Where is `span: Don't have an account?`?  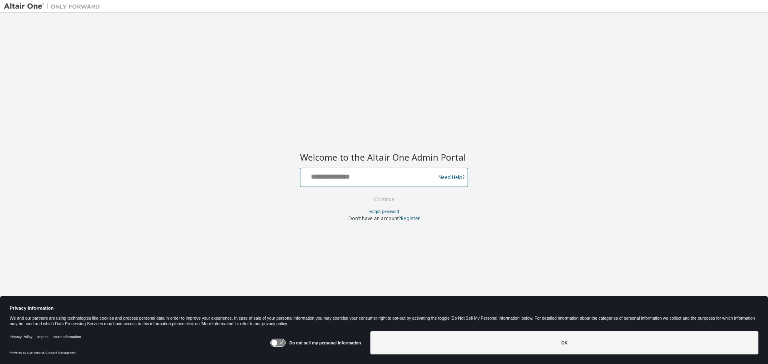 span: Don't have an account? is located at coordinates (374, 218).